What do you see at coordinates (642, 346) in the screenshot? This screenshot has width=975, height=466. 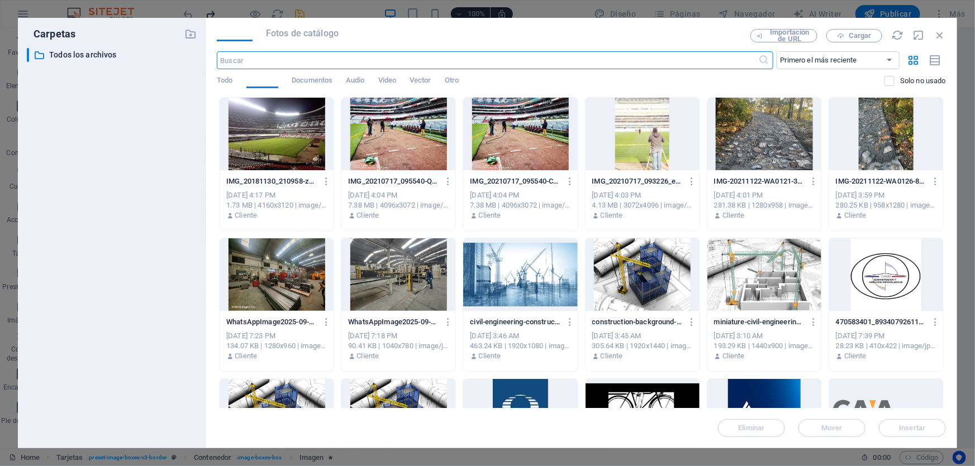 I see `div: 305.64 KB | 1920x1440 | image/jpeg` at bounding box center [642, 346].